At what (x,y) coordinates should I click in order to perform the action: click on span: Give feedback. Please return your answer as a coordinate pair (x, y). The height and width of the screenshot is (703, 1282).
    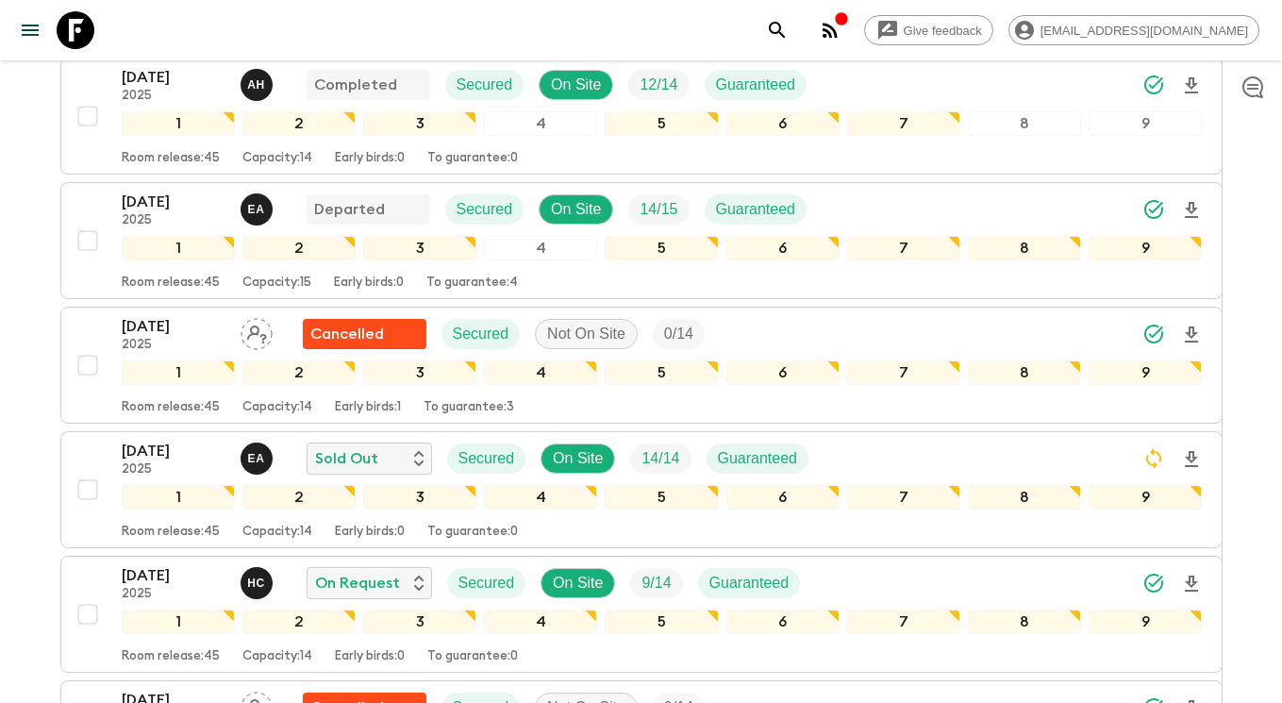
    Looking at the image, I should click on (942, 30).